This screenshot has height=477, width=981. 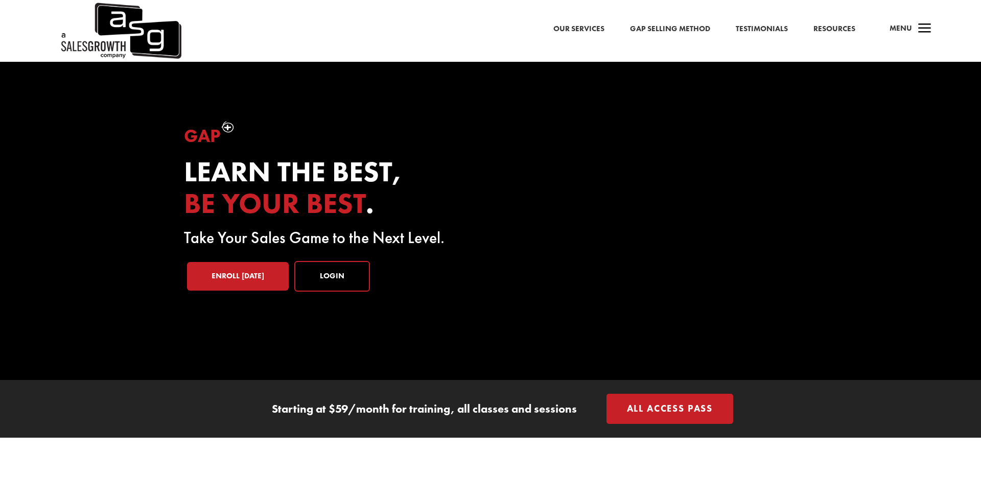 I want to click on span: be your best, so click(x=275, y=203).